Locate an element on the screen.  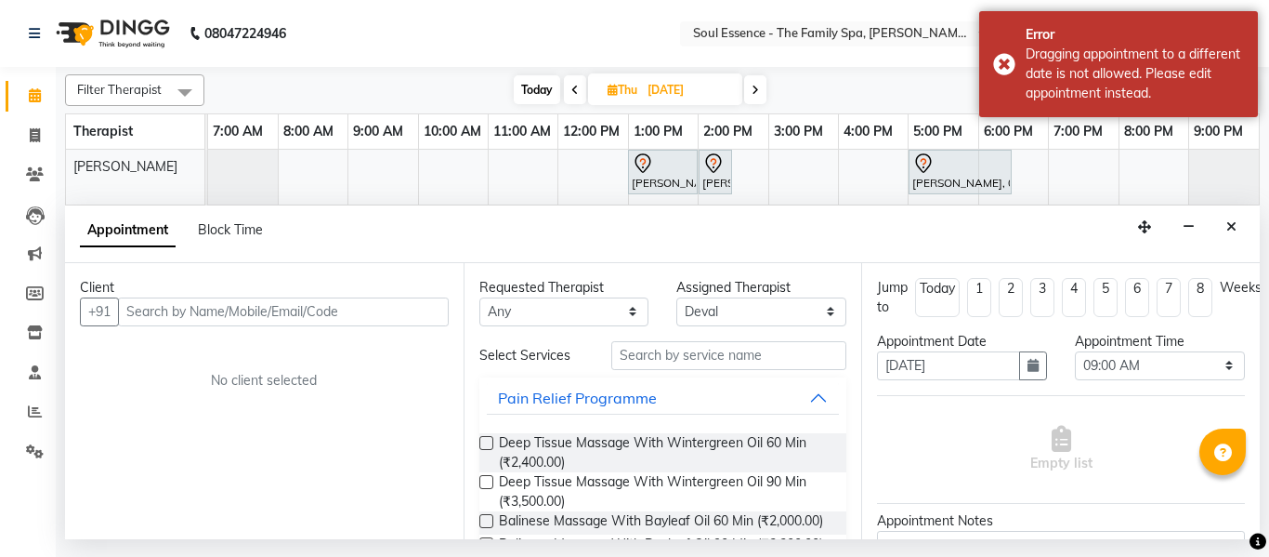
a: 11:00 AM is located at coordinates (522, 131).